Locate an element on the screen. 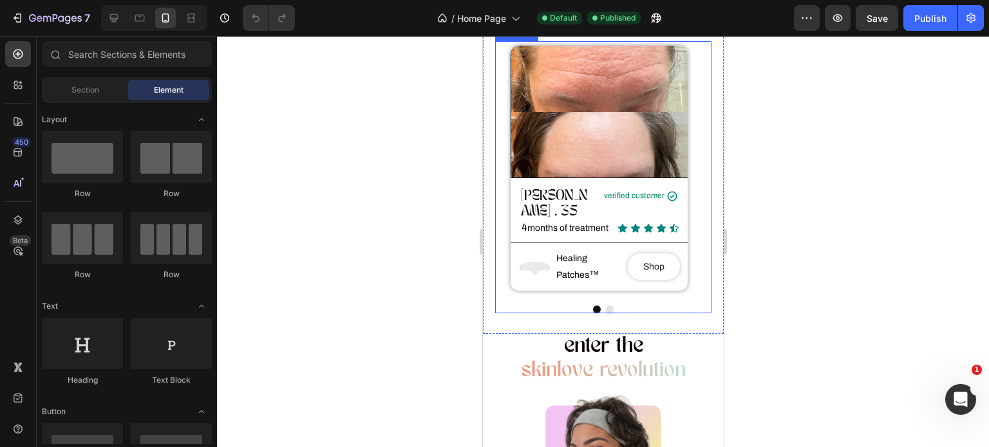  span: Button is located at coordinates (53, 412).